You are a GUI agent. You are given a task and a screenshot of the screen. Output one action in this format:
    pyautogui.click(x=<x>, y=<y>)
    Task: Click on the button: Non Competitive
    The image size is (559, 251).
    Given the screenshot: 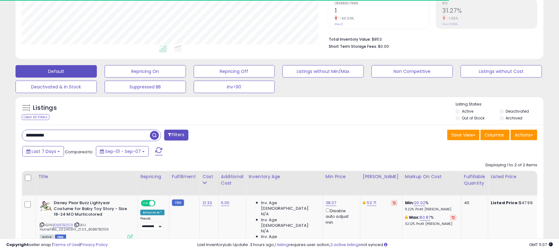 What is the action you would take?
    pyautogui.click(x=412, y=71)
    